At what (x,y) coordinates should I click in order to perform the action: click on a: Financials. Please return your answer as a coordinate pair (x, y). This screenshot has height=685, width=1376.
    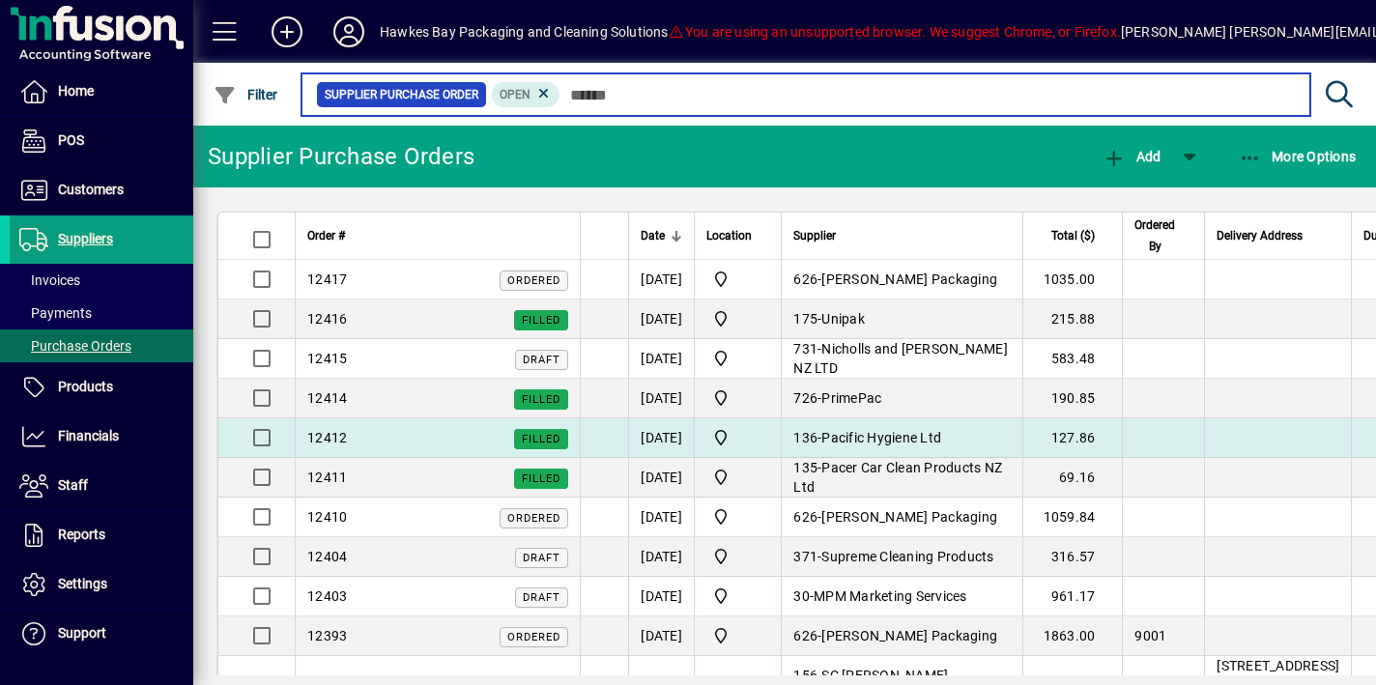
    Looking at the image, I should click on (101, 437).